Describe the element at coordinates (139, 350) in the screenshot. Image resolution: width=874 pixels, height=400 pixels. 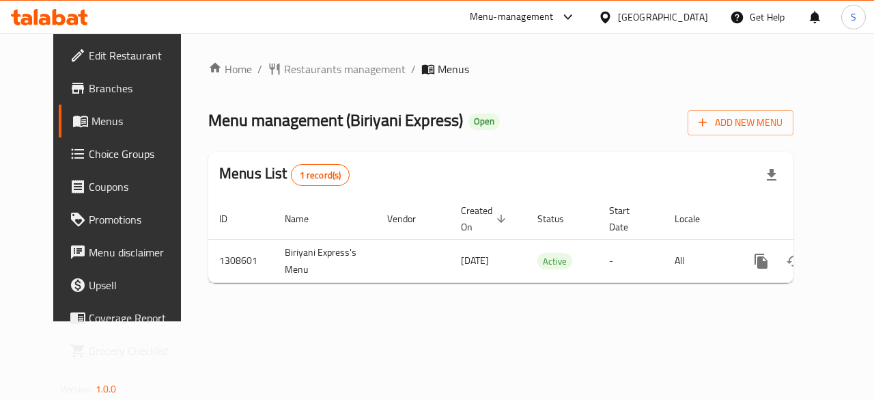
I see `span: Grocery Checklist` at that location.